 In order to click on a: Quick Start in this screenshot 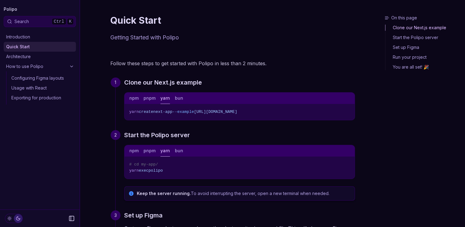, I will do `click(40, 47)`.